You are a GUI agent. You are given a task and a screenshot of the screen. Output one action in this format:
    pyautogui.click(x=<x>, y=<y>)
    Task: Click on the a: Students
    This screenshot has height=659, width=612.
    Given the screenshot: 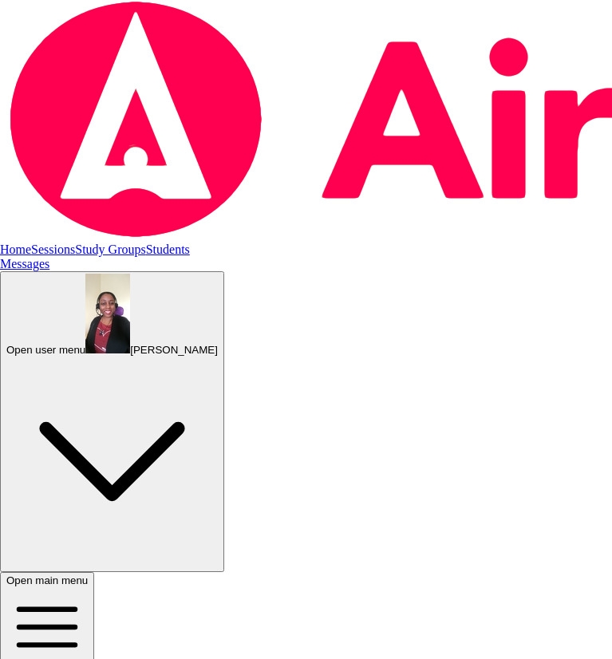 What is the action you would take?
    pyautogui.click(x=168, y=249)
    